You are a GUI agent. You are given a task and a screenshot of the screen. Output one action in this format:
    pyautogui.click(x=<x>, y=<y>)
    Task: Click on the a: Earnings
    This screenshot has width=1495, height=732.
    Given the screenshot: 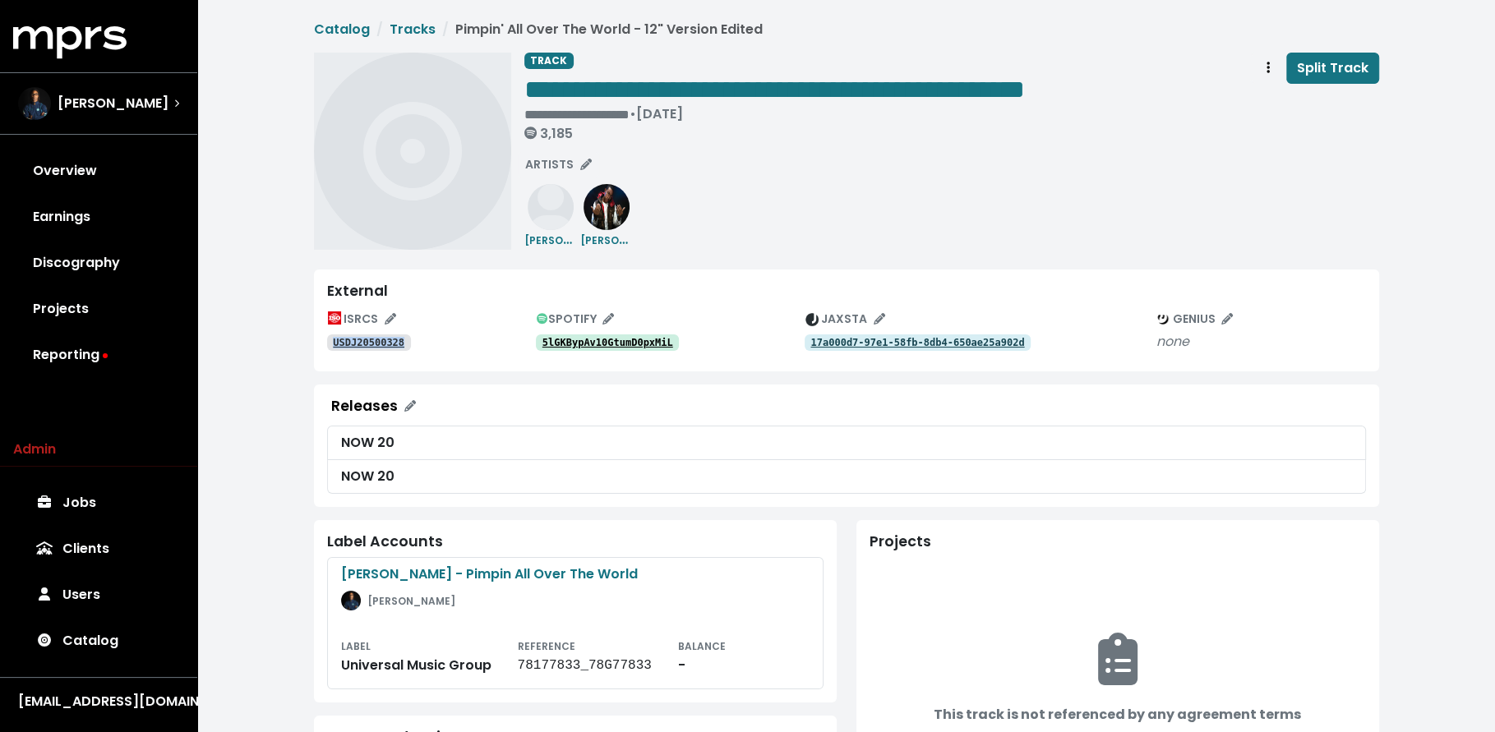 What is the action you would take?
    pyautogui.click(x=99, y=217)
    